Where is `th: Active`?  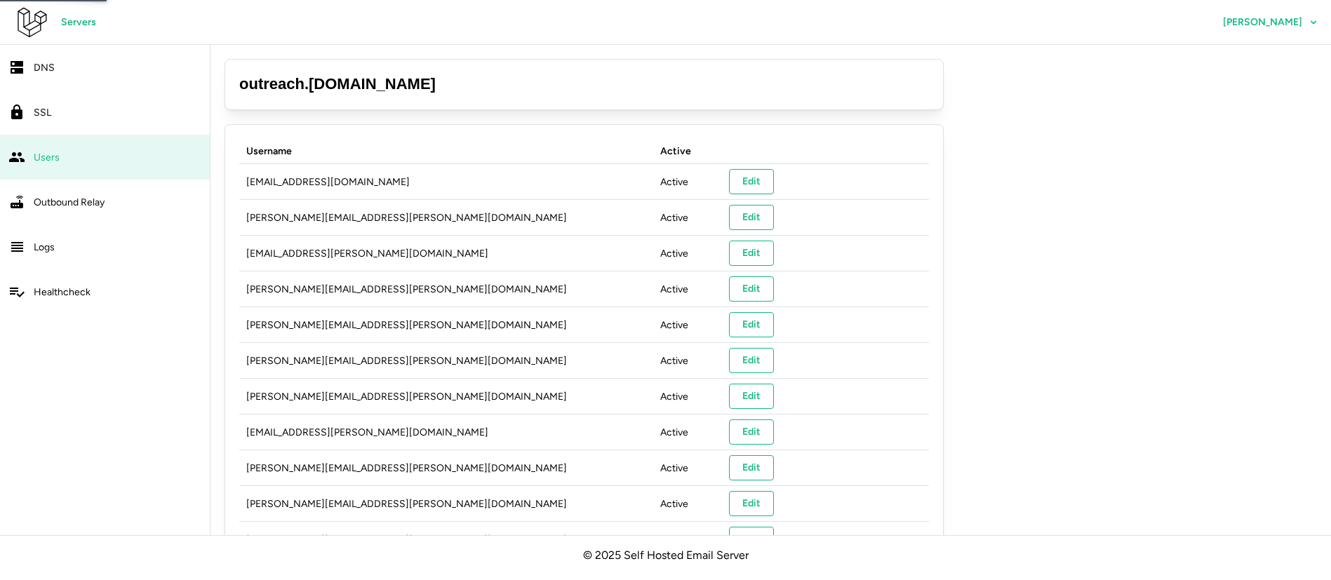
th: Active is located at coordinates (688, 152).